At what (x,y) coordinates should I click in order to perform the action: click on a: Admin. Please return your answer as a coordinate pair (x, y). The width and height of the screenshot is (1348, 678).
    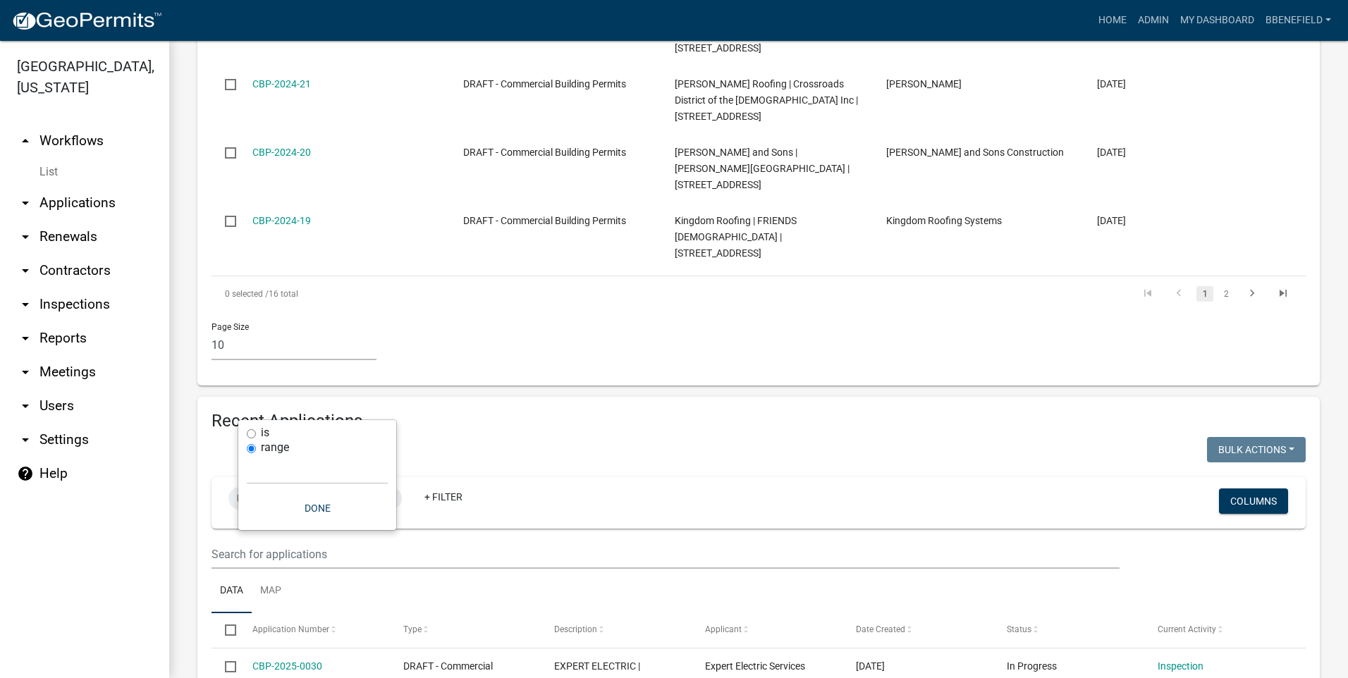
    Looking at the image, I should click on (1153, 20).